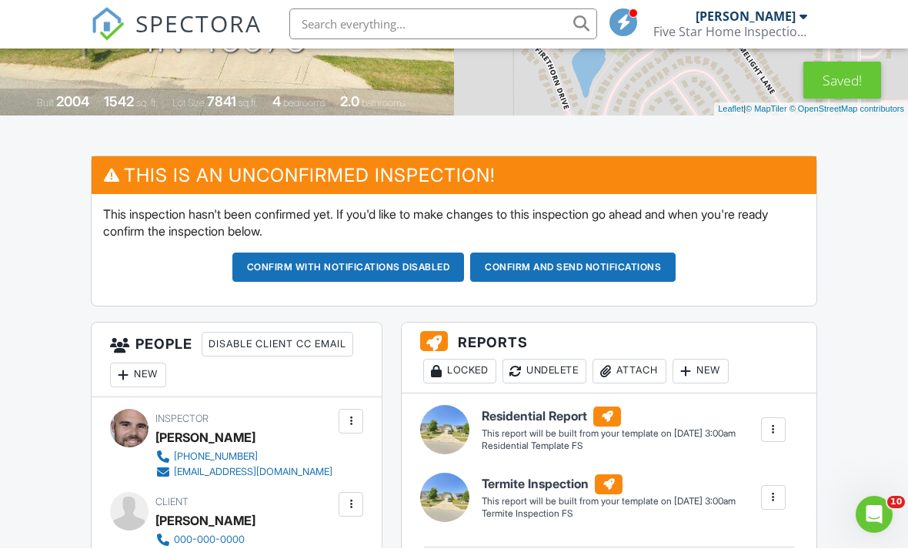 Image resolution: width=908 pixels, height=549 pixels. What do you see at coordinates (45, 103) in the screenshot?
I see `span: Built` at bounding box center [45, 103].